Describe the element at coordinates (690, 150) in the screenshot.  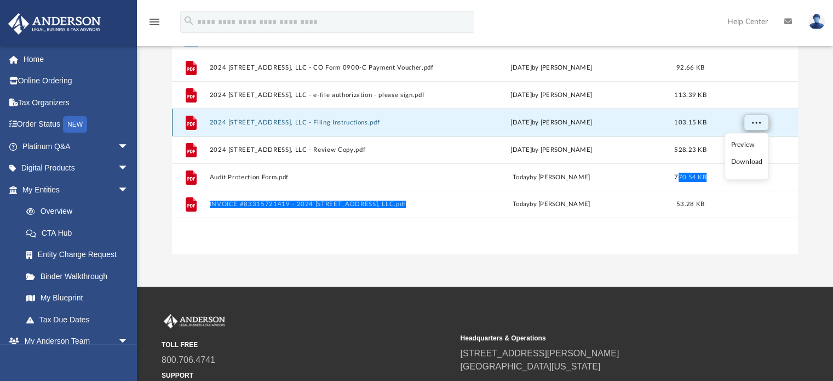
I see `span: 528.23 KB` at that location.